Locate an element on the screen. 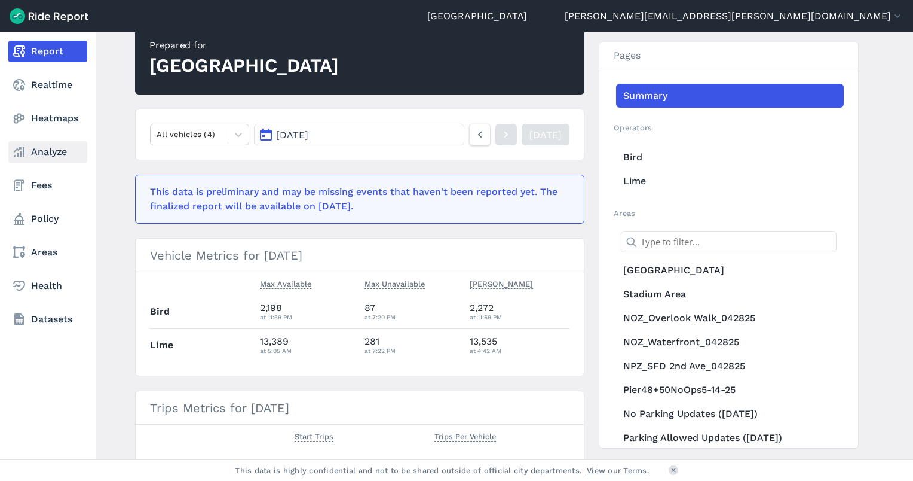  h3: Pages is located at coordinates (729, 56).